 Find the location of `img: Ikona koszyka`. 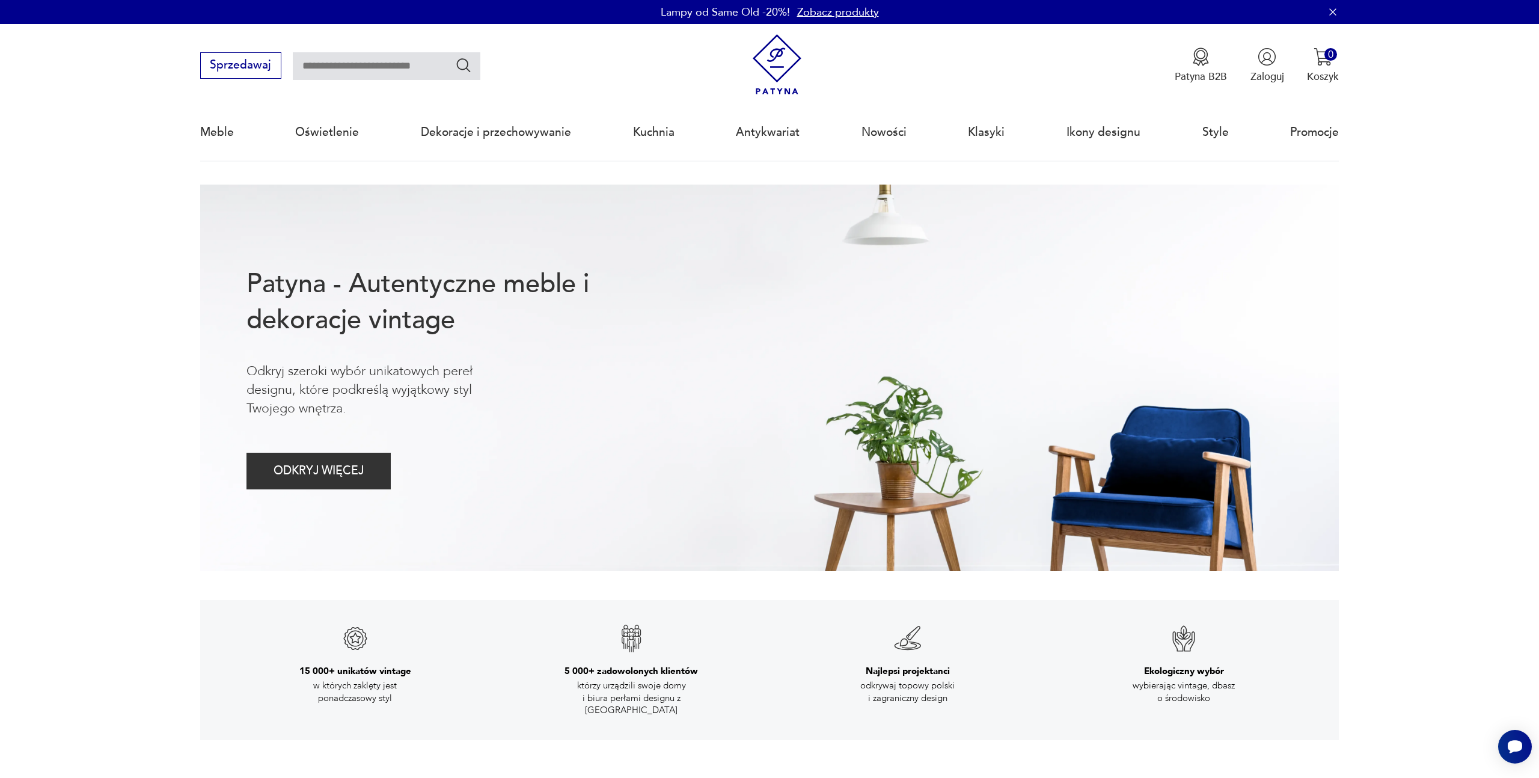

img: Ikona koszyka is located at coordinates (1323, 57).